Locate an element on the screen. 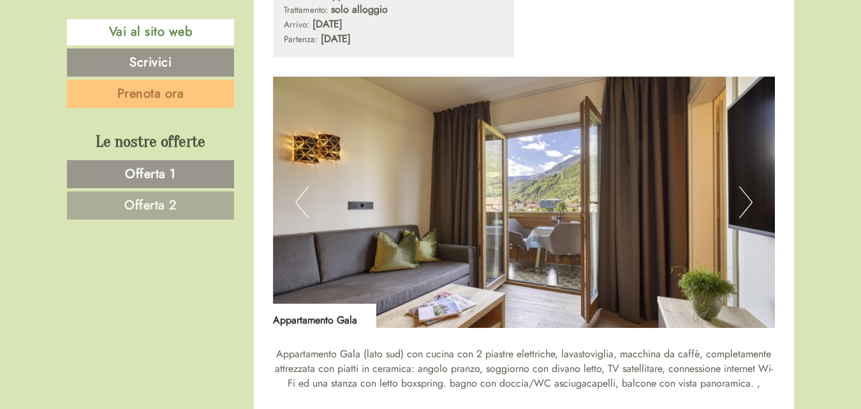  div: Le nostre offerte is located at coordinates (151, 142).